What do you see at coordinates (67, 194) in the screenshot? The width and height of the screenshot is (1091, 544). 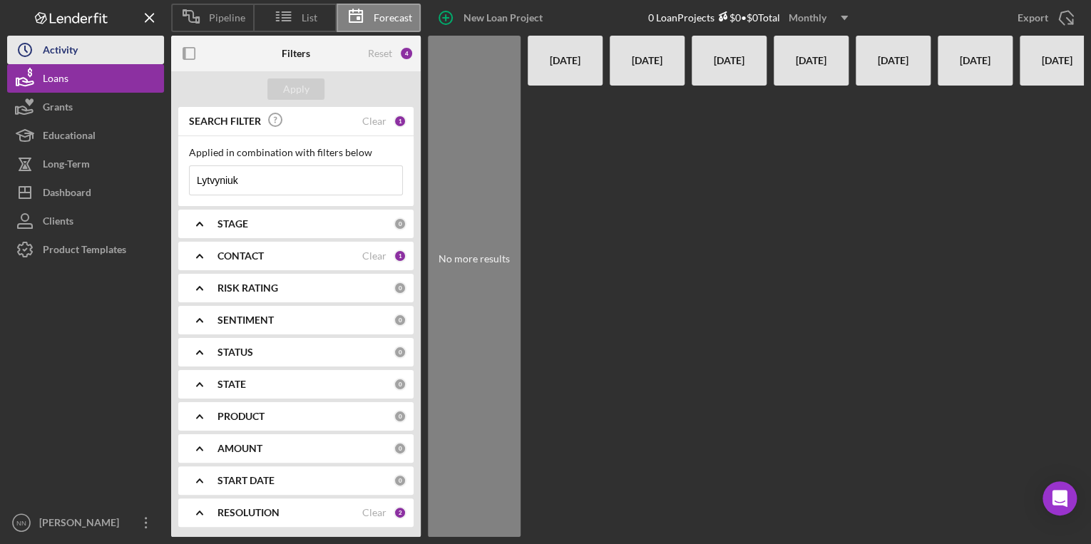 I see `div: Dashboard` at bounding box center [67, 194].